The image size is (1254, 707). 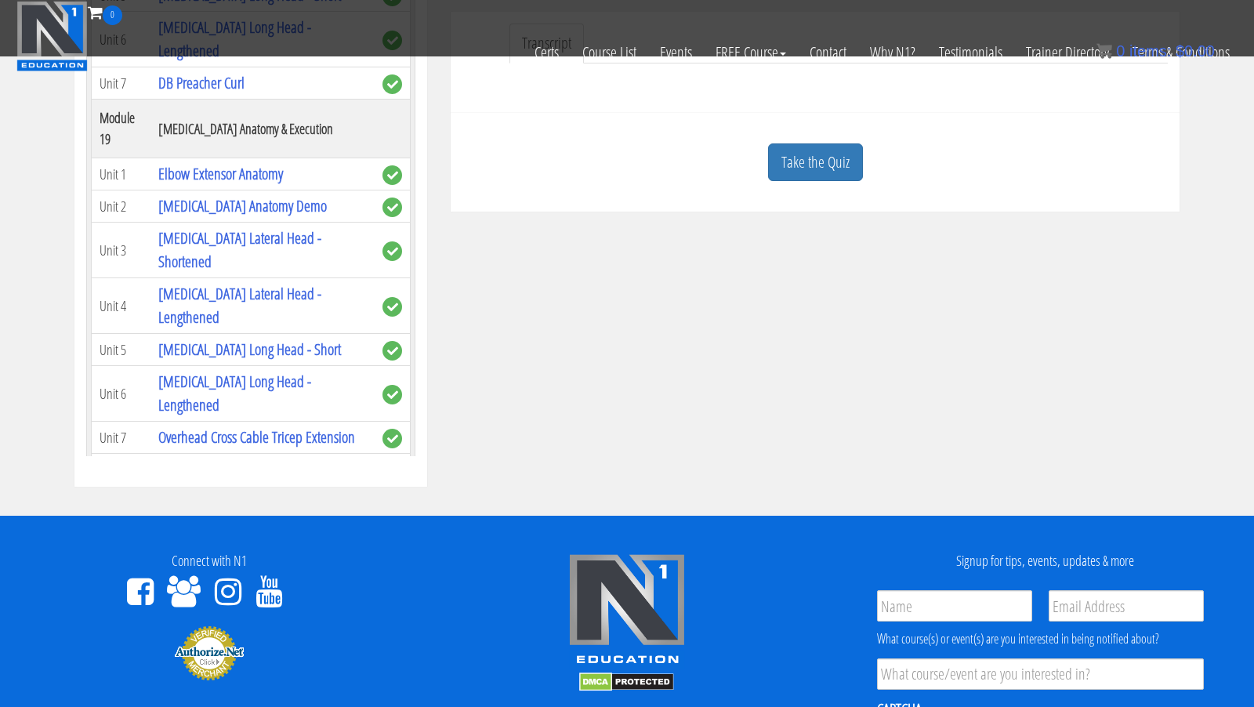 What do you see at coordinates (121, 393) in the screenshot?
I see `td: Unit 6` at bounding box center [121, 393].